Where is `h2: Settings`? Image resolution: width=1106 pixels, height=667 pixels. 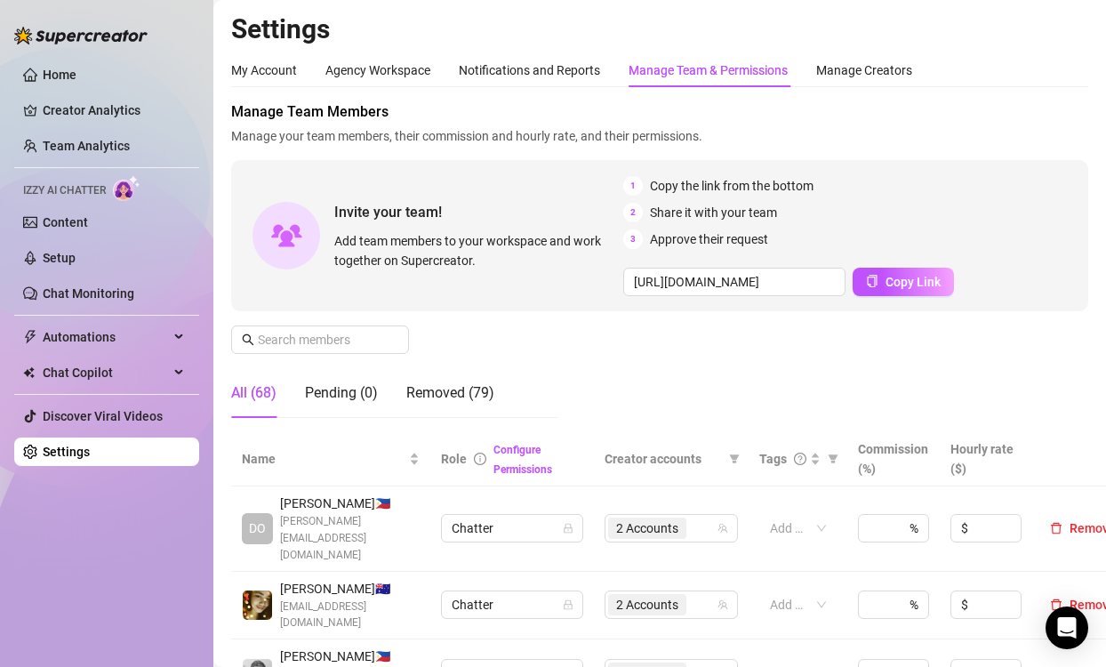
h2: Settings is located at coordinates (660, 29).